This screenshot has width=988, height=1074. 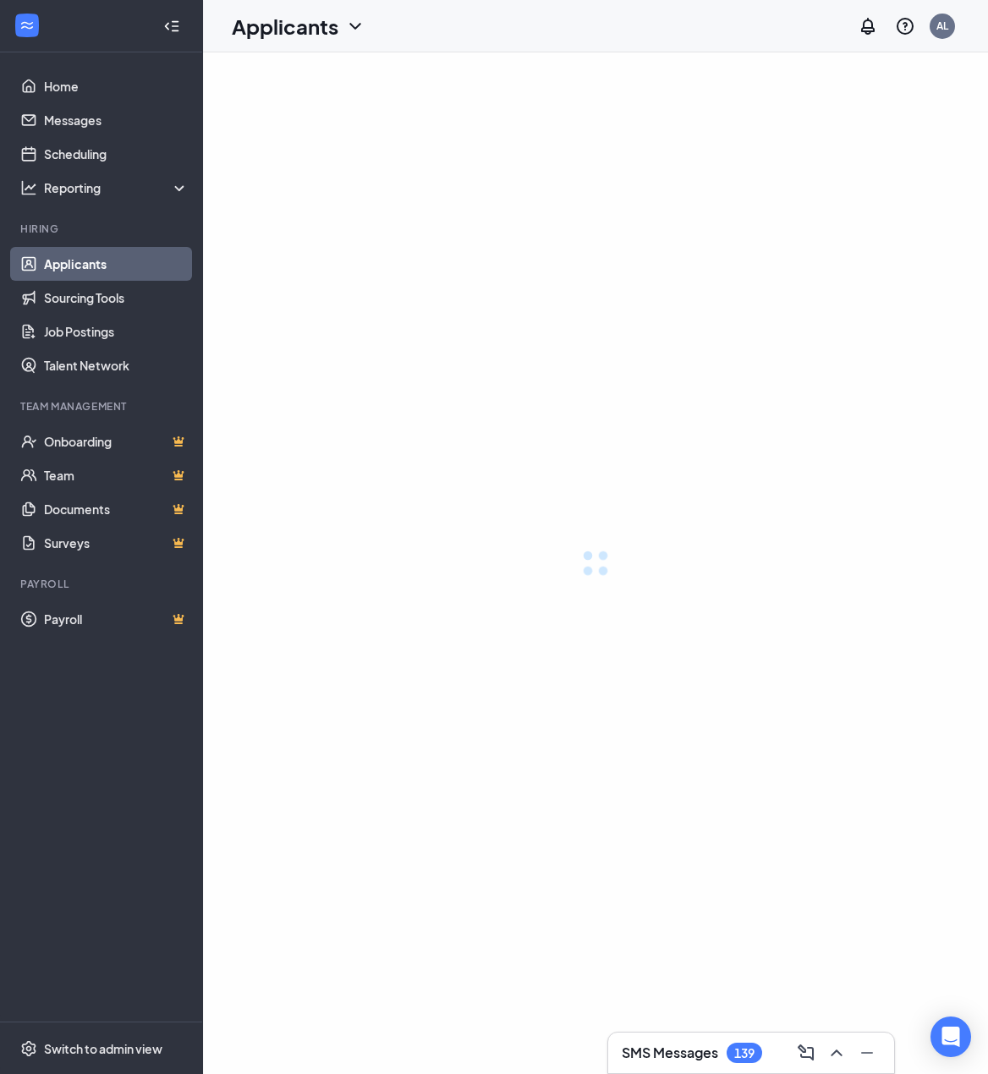 I want to click on div: Hiring, so click(x=102, y=228).